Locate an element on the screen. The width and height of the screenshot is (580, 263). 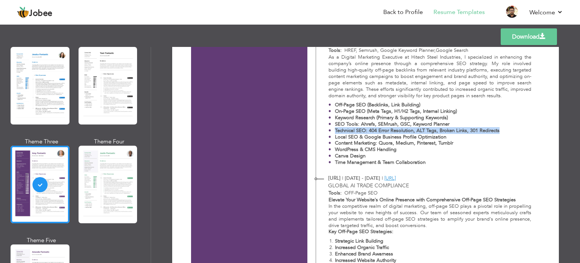
strong: Technical SEO: 404 Error Resolution, ALT Tags, Broken Links, 301 Redirects is located at coordinates (418, 130).